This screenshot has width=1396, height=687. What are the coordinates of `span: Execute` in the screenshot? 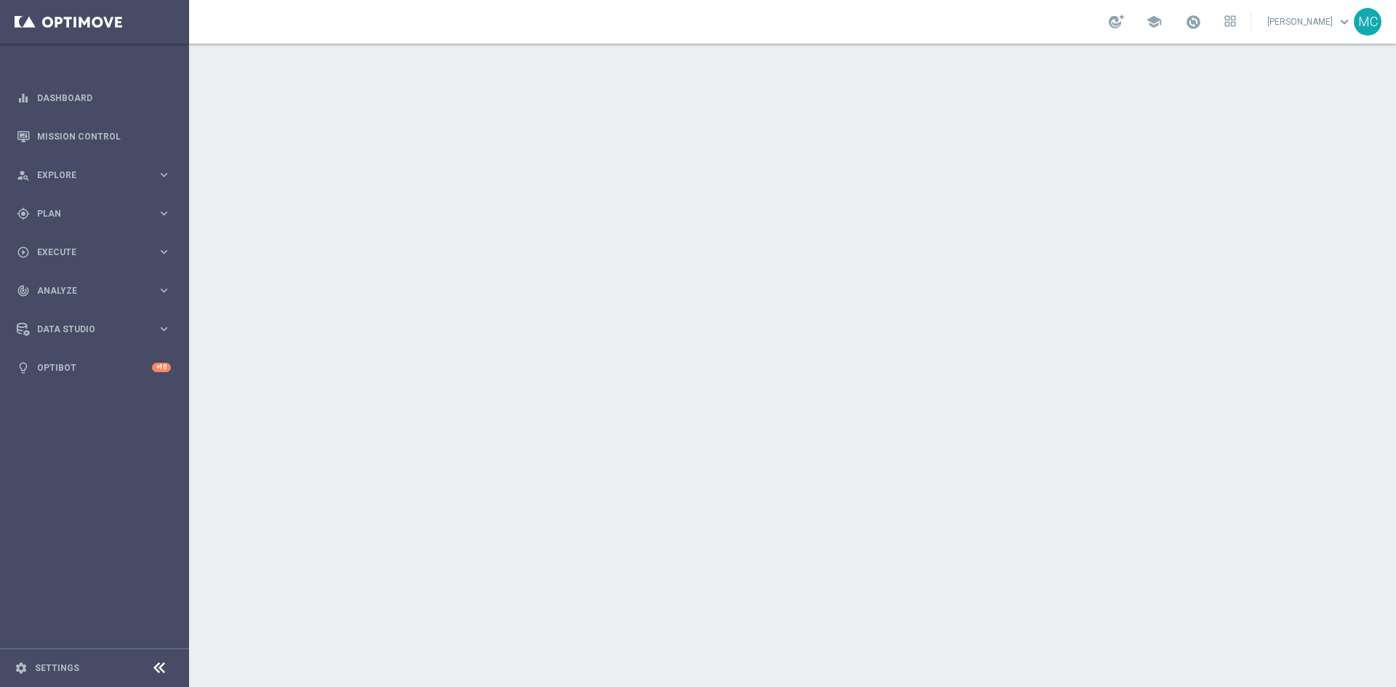 It's located at (97, 252).